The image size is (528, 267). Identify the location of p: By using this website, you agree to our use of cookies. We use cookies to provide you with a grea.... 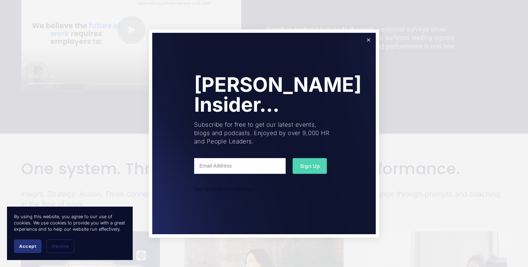
(70, 223).